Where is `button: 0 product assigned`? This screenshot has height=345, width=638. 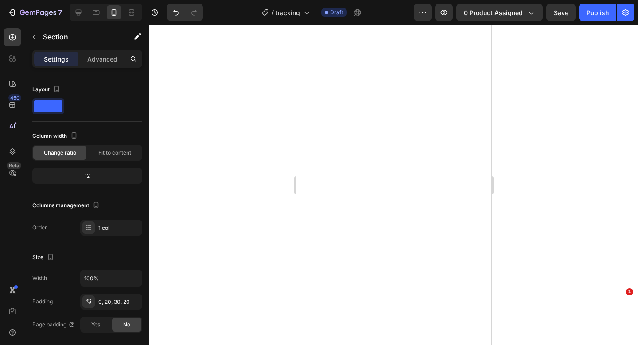
button: 0 product assigned is located at coordinates (499, 12).